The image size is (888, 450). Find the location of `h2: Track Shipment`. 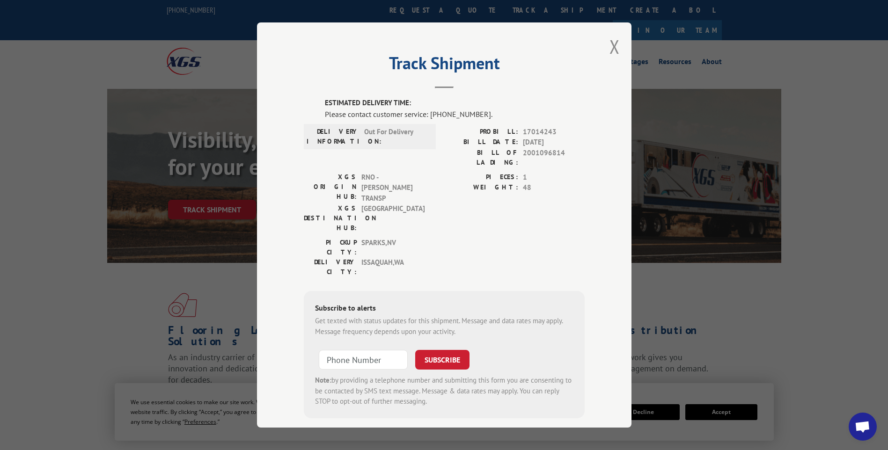

h2: Track Shipment is located at coordinates (444, 66).